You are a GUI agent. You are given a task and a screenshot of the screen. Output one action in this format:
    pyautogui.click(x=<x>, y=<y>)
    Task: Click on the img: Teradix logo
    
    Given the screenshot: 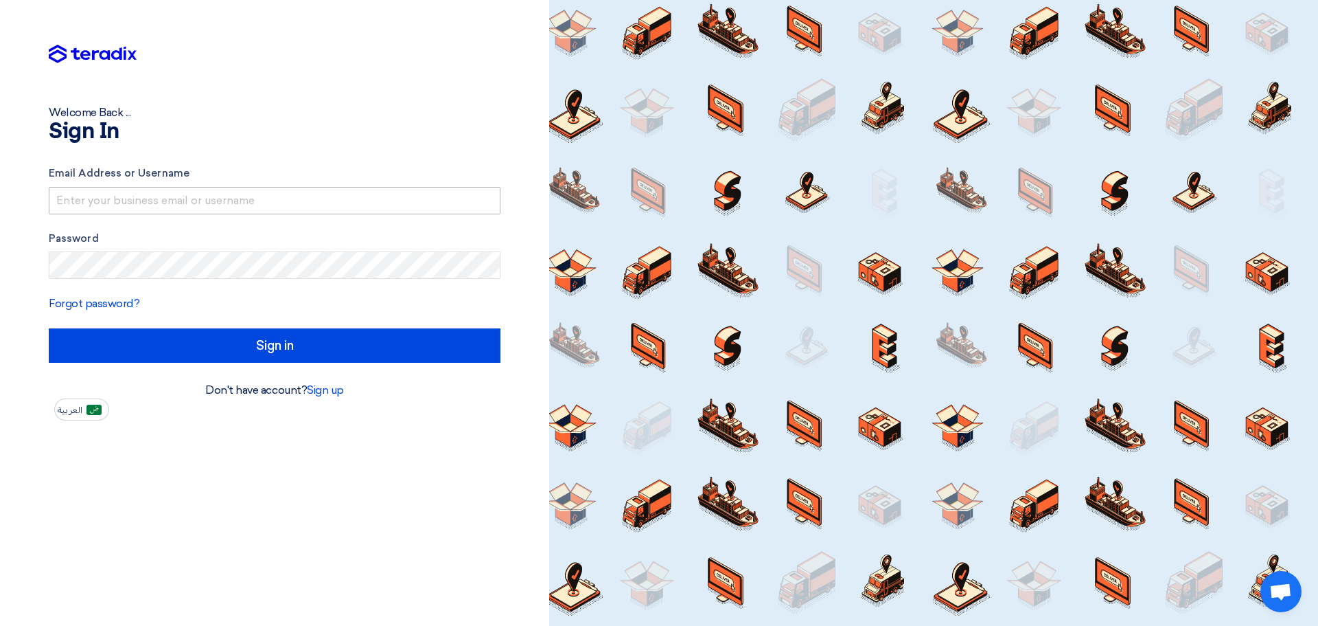 What is the action you would take?
    pyautogui.click(x=93, y=54)
    